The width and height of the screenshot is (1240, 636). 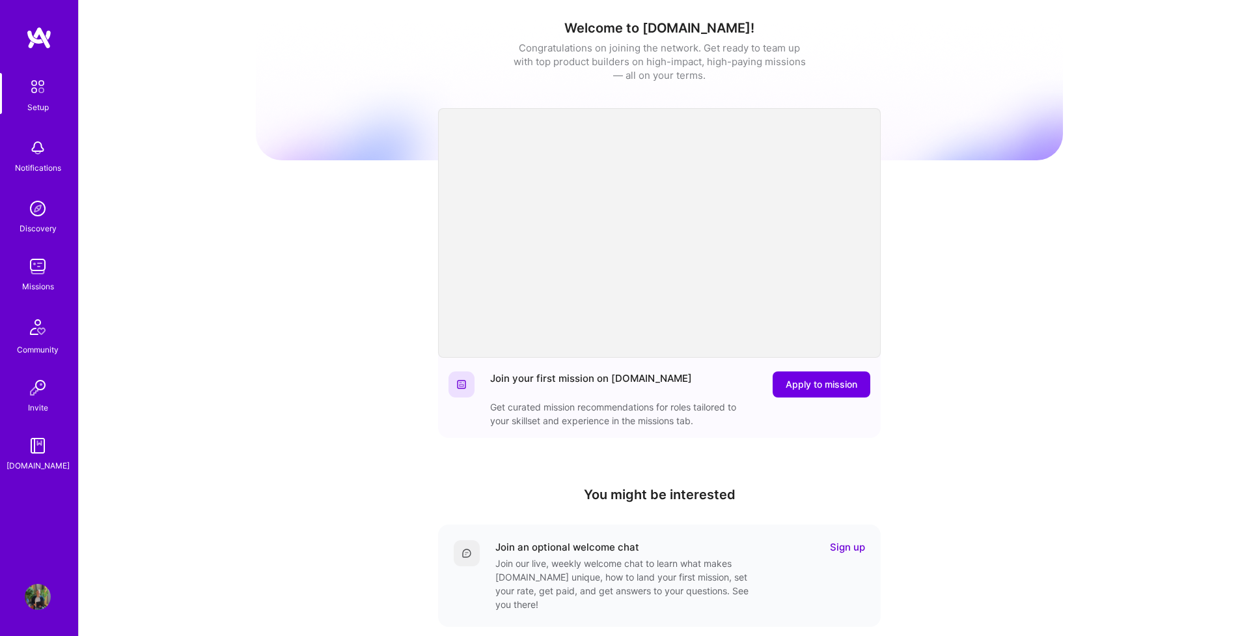 What do you see at coordinates (38, 407) in the screenshot?
I see `div: Invite` at bounding box center [38, 407].